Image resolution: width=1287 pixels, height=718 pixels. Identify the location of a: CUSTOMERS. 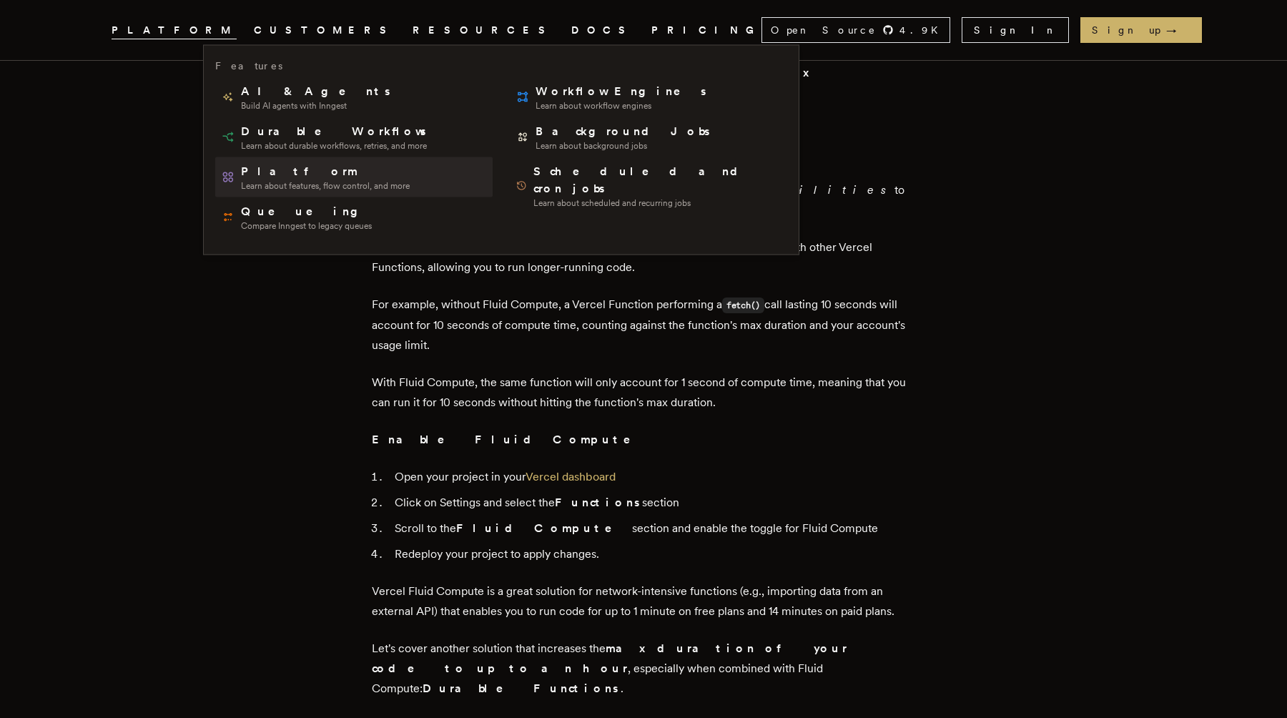
(325, 30).